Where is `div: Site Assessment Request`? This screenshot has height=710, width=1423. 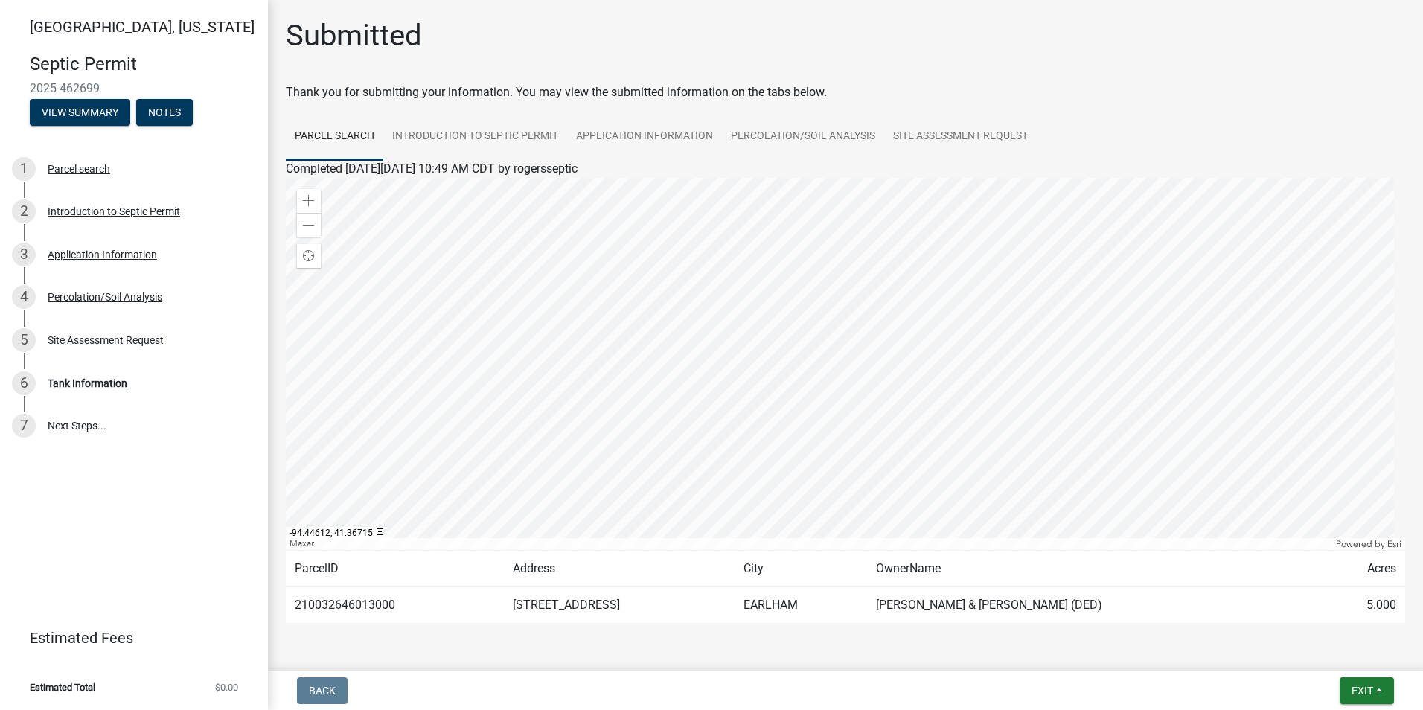
div: Site Assessment Request is located at coordinates (106, 340).